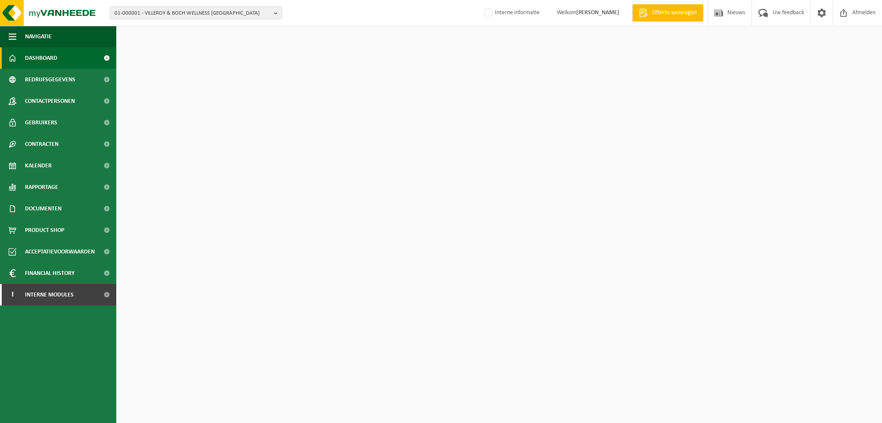  What do you see at coordinates (285, 39) in the screenshot?
I see `span: Toon` at bounding box center [285, 39].